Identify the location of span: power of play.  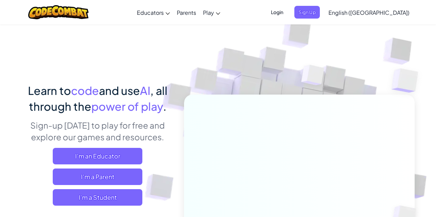
(127, 106).